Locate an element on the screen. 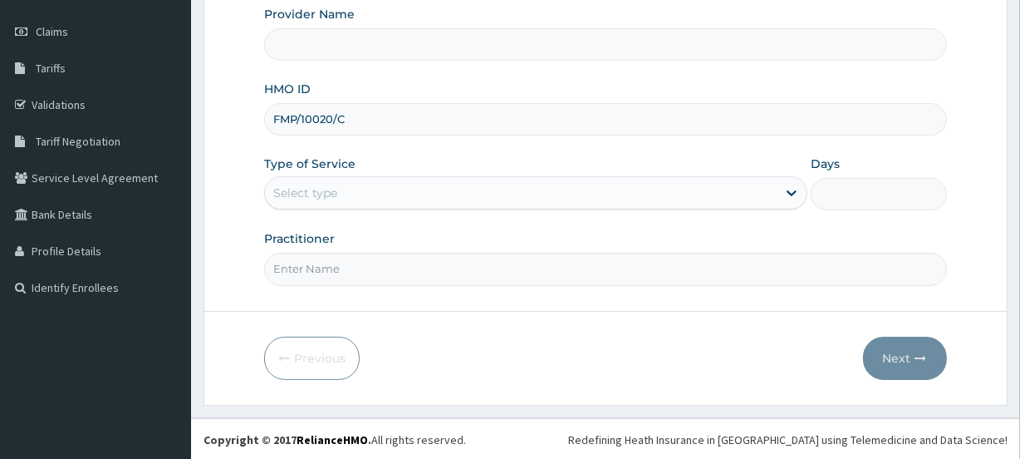 The height and width of the screenshot is (459, 1020). button: Next is located at coordinates (905, 358).